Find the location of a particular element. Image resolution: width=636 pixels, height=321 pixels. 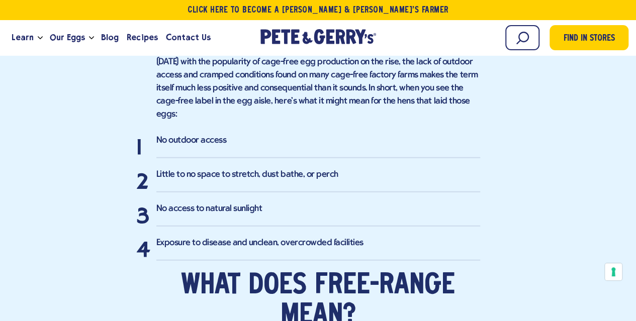

span: Blog is located at coordinates (110, 37).